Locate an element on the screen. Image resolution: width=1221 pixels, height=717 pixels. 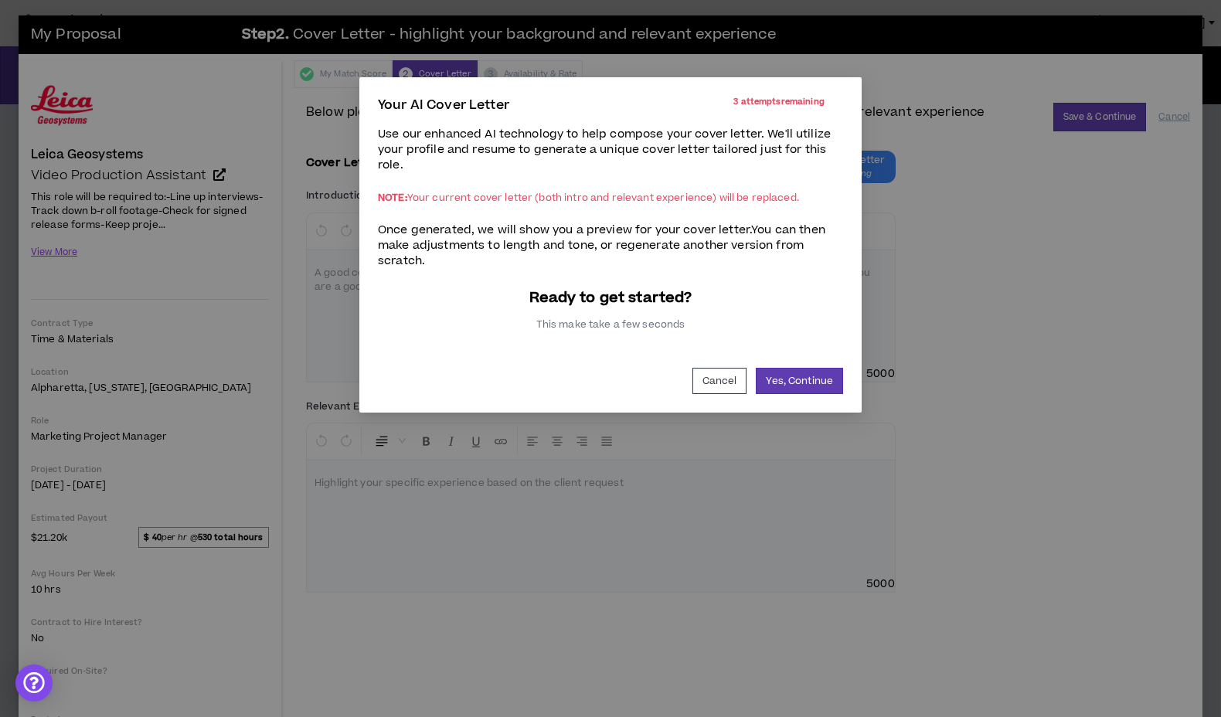
p: 3 attempts remaining is located at coordinates (779, 102).